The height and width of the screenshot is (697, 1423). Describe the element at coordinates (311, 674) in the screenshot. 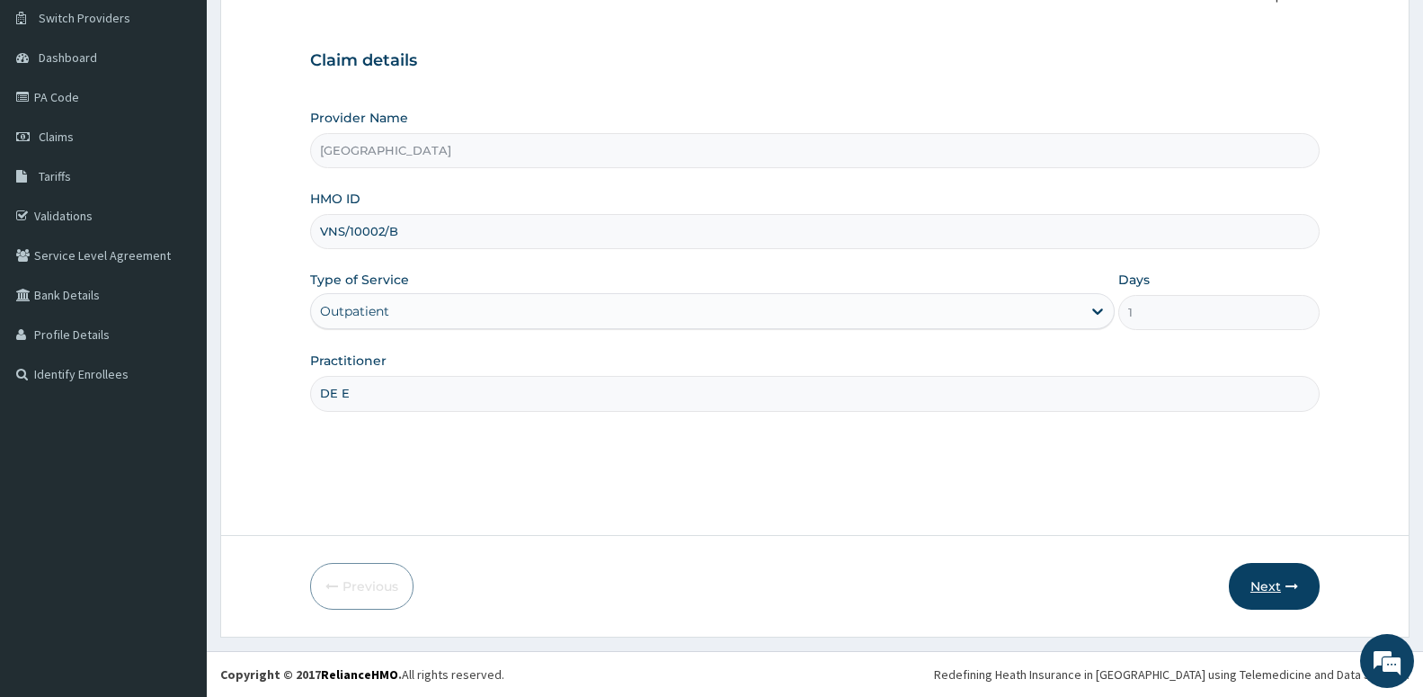

I see `strong: Copyright © 2017 .` at that location.